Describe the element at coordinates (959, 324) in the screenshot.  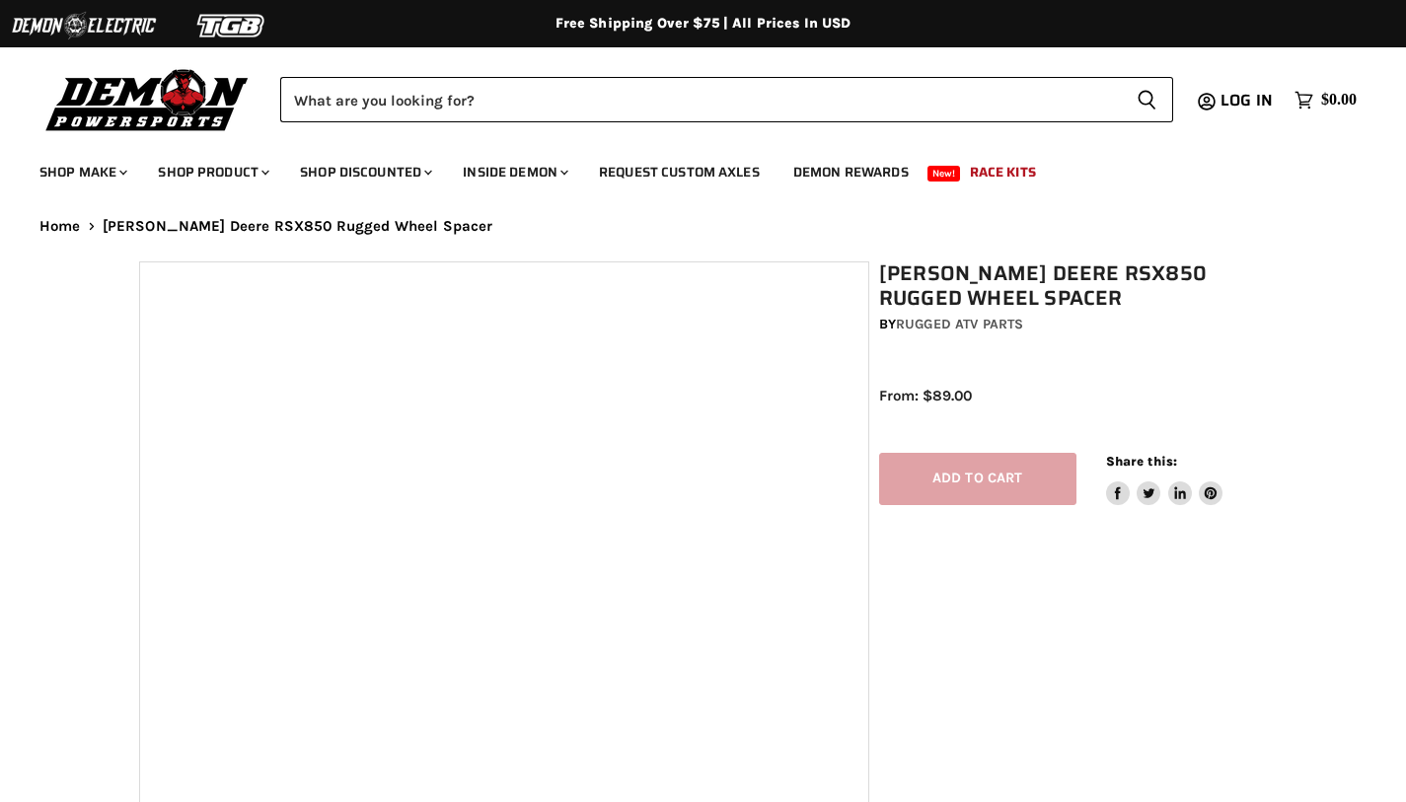
I see `a: Rugged ATV Parts` at that location.